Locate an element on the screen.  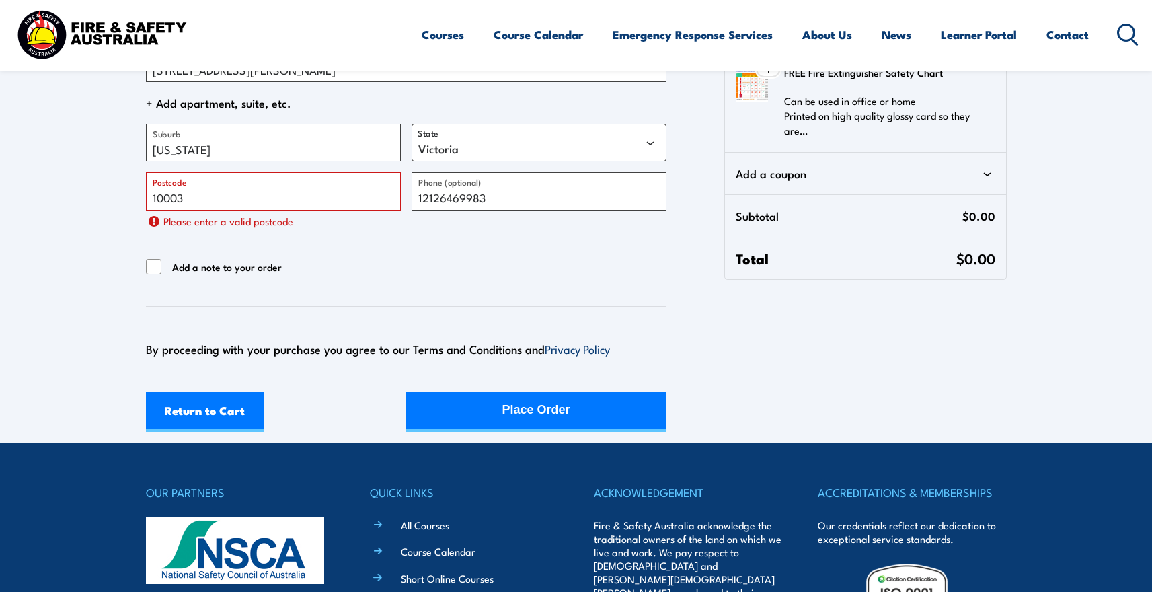
a: Learner Portal is located at coordinates (979, 34).